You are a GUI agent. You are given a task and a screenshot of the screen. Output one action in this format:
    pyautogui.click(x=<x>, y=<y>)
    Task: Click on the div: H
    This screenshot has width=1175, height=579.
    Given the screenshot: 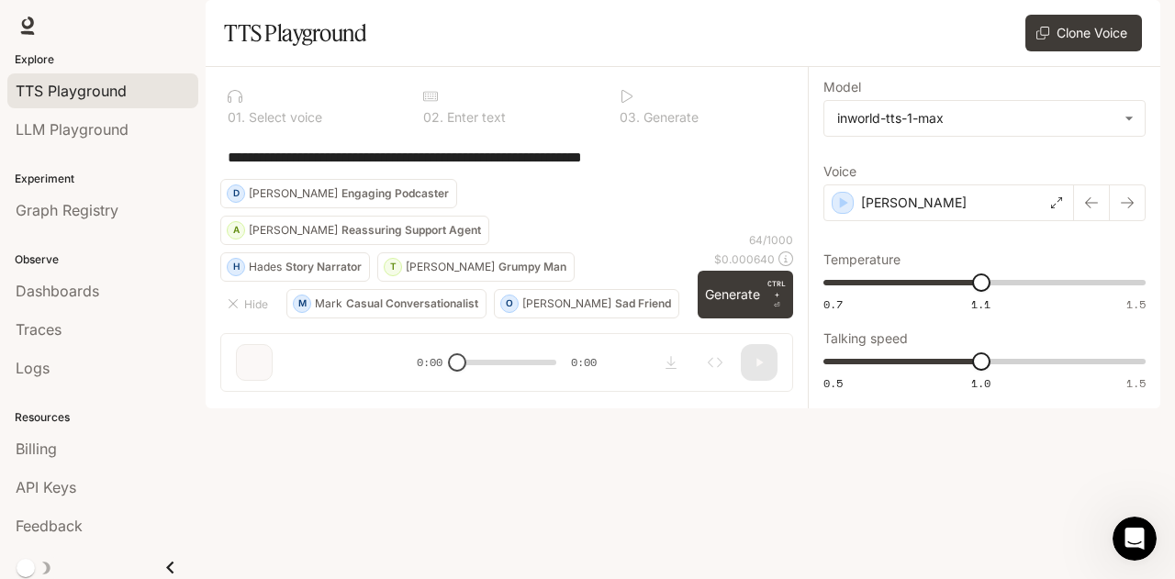 What is the action you would take?
    pyautogui.click(x=236, y=267)
    